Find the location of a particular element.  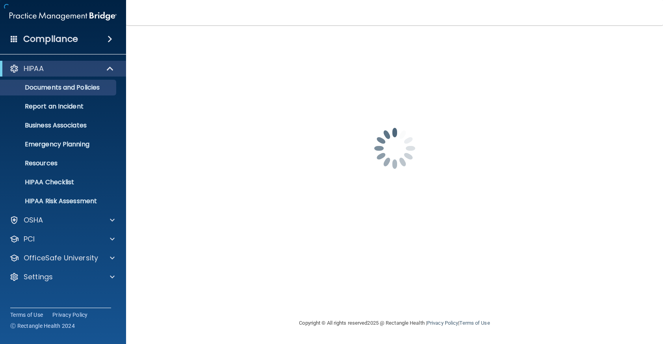

p: Report an Incident is located at coordinates (59, 106).